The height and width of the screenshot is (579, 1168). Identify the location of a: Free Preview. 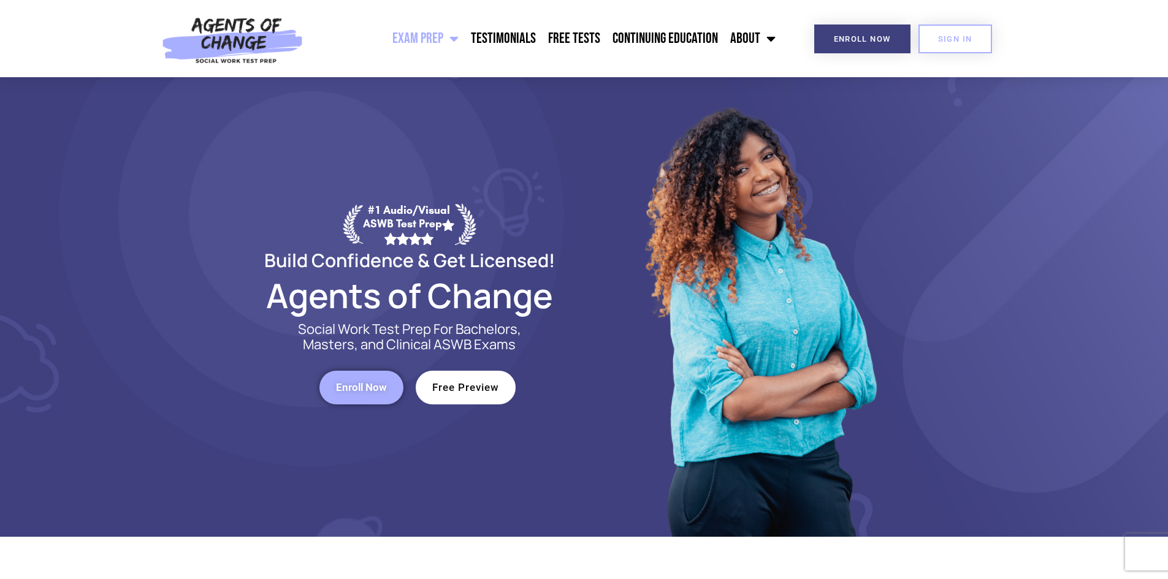
(465, 387).